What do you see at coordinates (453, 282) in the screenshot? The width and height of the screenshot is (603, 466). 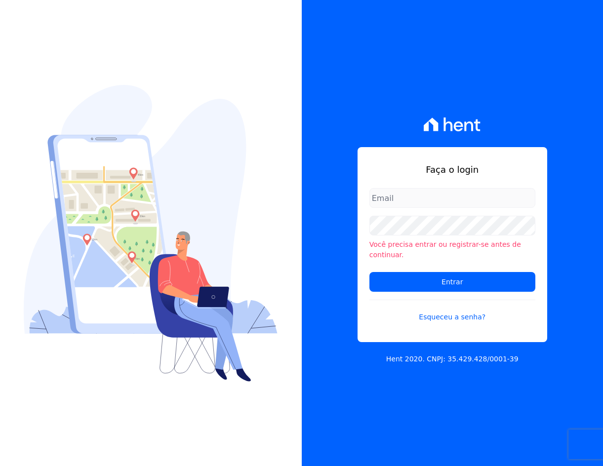 I see `input: Entrar` at bounding box center [453, 282].